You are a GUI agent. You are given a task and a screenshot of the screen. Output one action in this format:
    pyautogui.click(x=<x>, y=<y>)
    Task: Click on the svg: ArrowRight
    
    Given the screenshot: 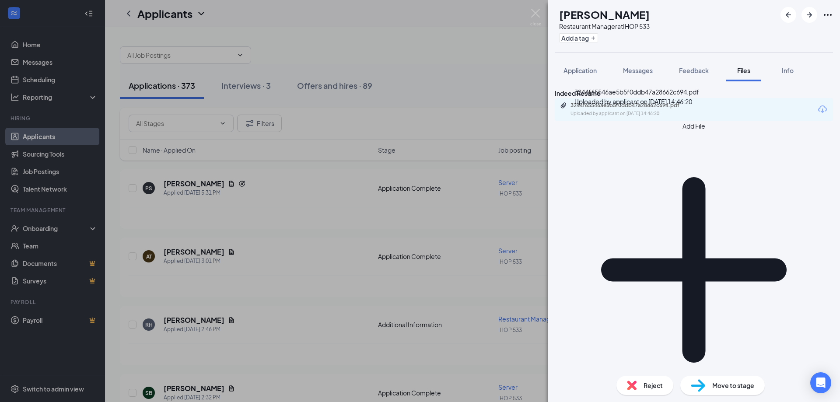 What is the action you would take?
    pyautogui.click(x=809, y=15)
    